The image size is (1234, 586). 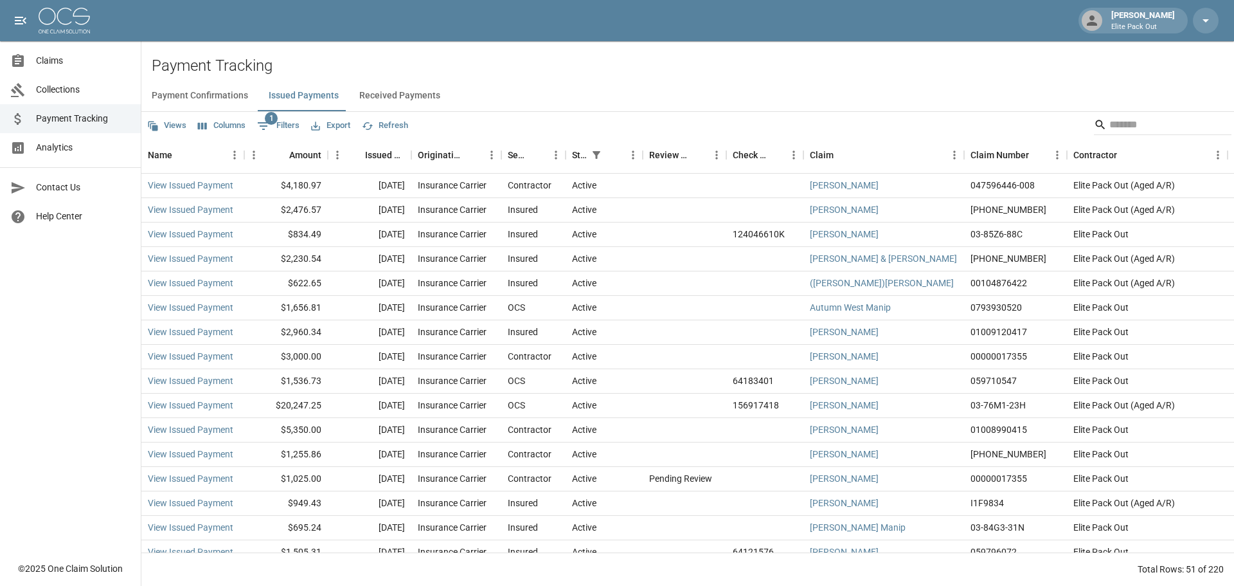 What do you see at coordinates (83, 89) in the screenshot?
I see `span: Collections` at bounding box center [83, 89].